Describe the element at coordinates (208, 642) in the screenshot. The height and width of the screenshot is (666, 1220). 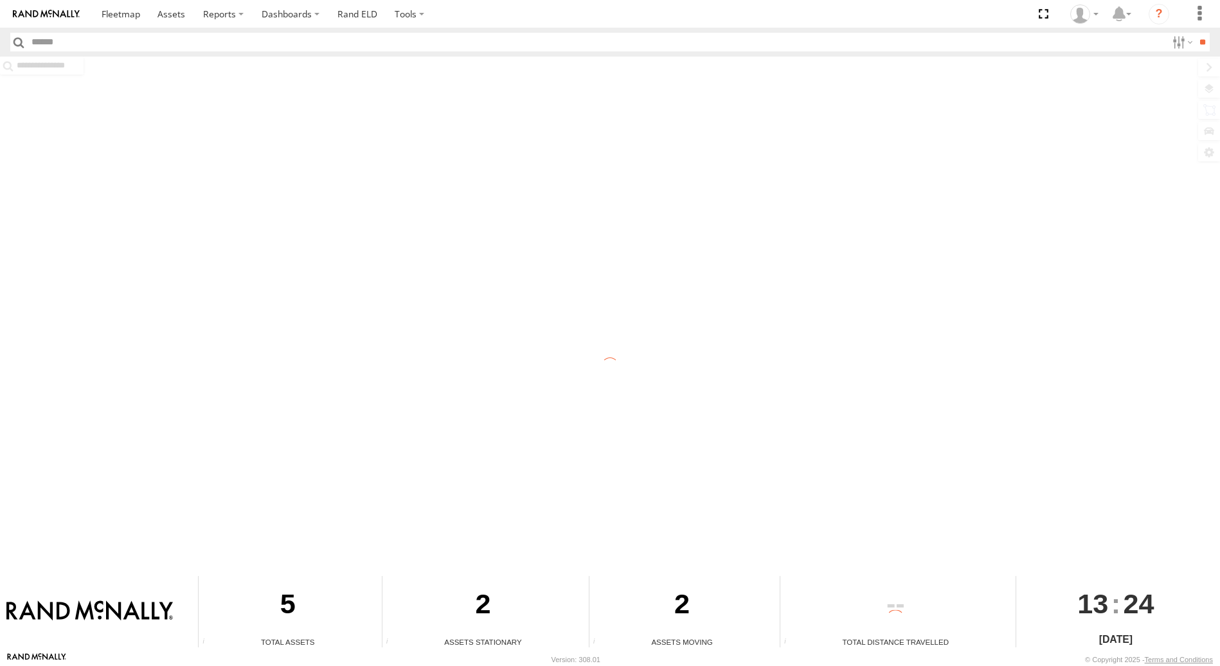
I see `div: Total number of Enabled Assets` at that location.